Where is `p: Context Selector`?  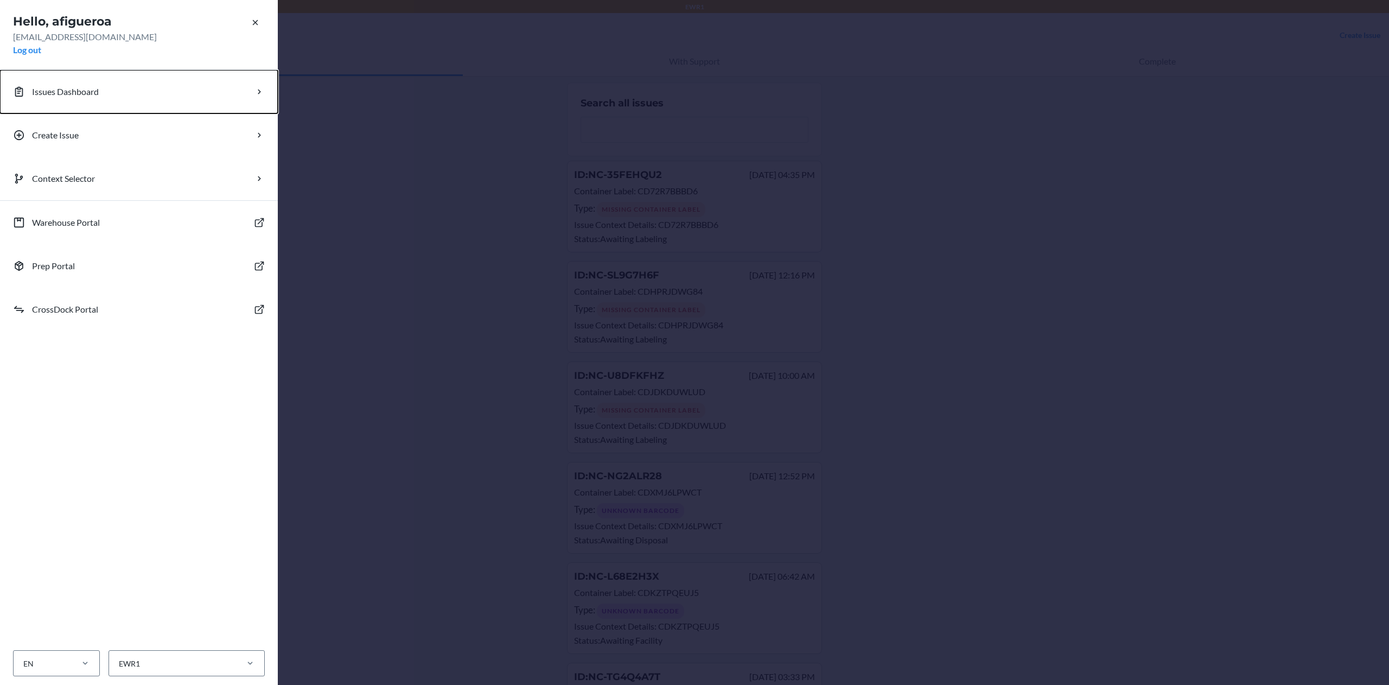
p: Context Selector is located at coordinates (63, 178).